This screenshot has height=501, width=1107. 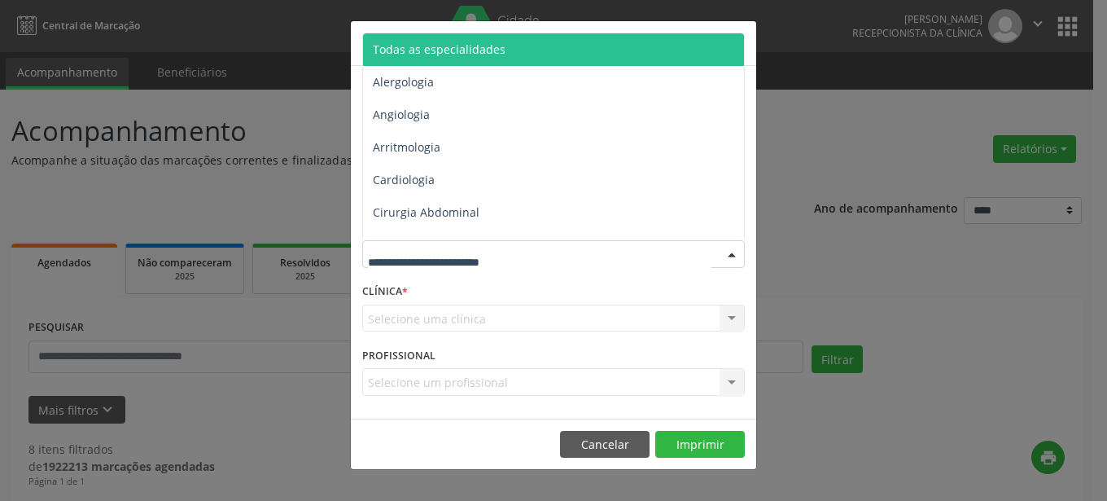 I want to click on span: Cirurgia Bariatrica, so click(x=423, y=244).